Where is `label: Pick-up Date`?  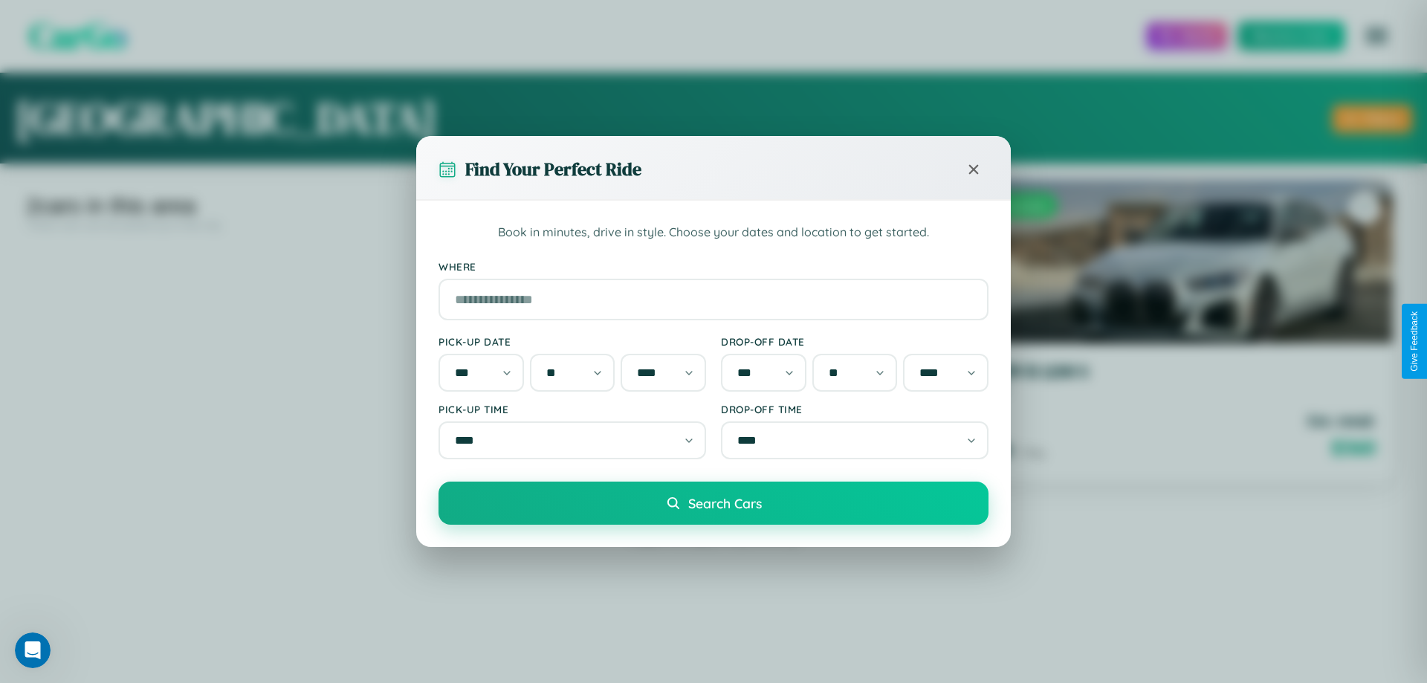 label: Pick-up Date is located at coordinates (572, 341).